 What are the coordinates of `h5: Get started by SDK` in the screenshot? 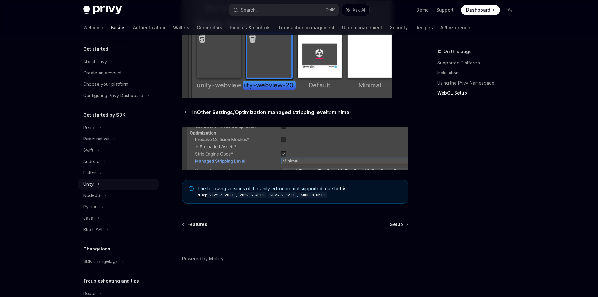 It's located at (104, 115).